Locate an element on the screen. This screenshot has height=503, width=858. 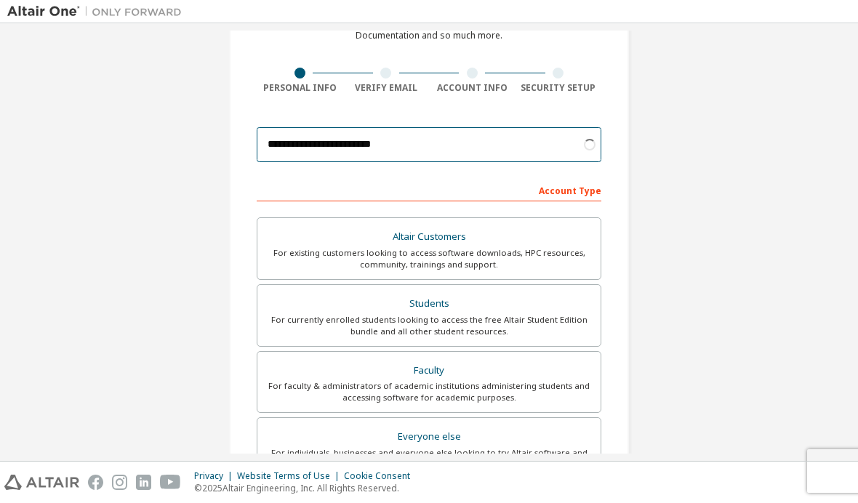
img: altair_logo.svg is located at coordinates (41, 482).